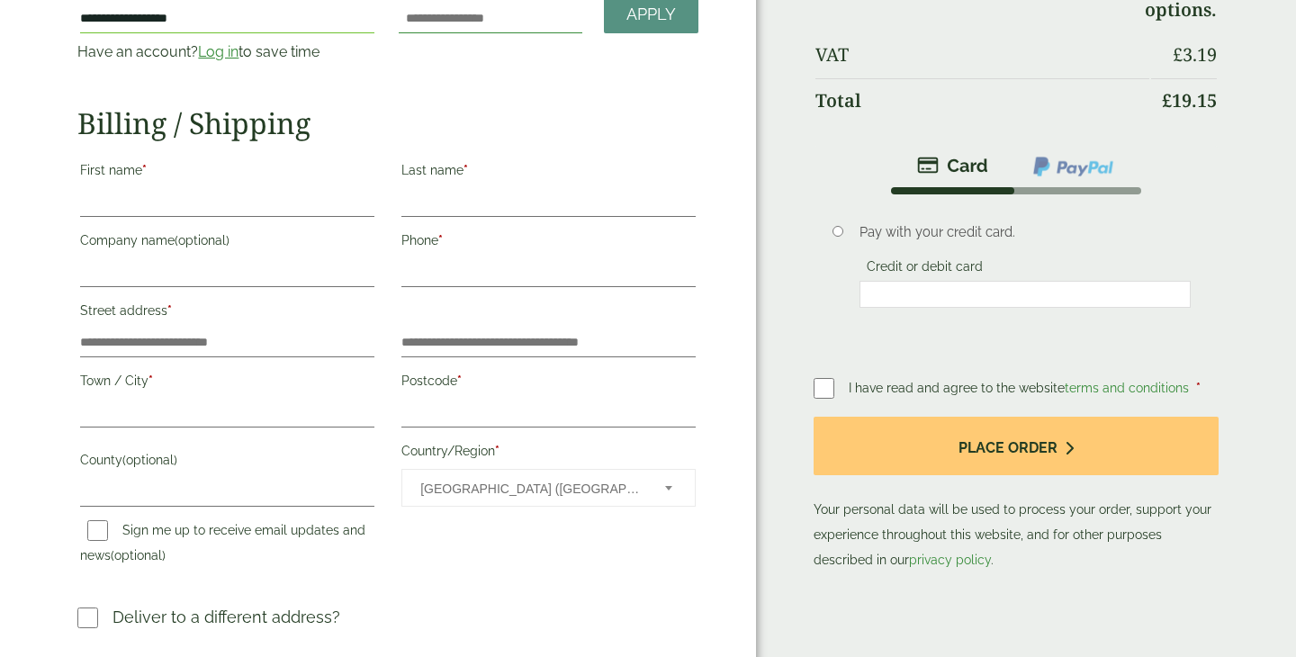 Image resolution: width=1296 pixels, height=657 pixels. I want to click on input: Sign me up to receive email updates and news(optional), so click(97, 530).